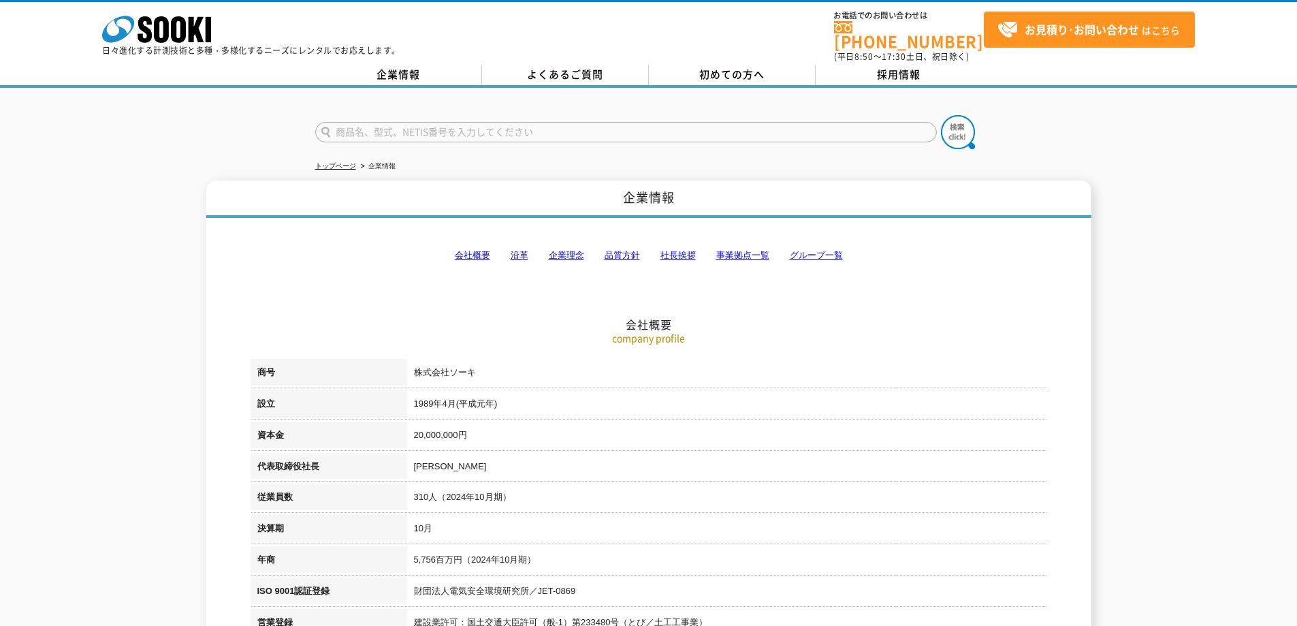  I want to click on th: ISO 9001認証登録, so click(329, 593).